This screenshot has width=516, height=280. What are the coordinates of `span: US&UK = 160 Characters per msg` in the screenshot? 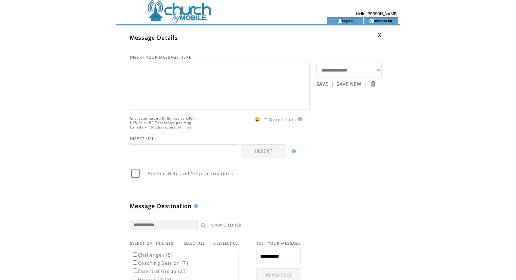 It's located at (160, 123).